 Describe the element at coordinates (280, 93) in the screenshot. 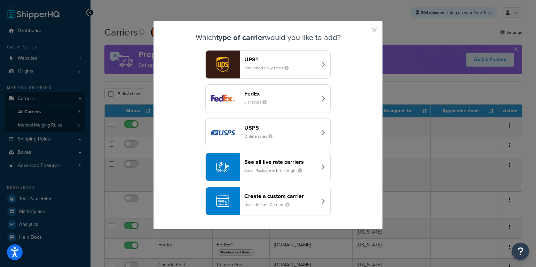

I see `header: FedEx` at that location.